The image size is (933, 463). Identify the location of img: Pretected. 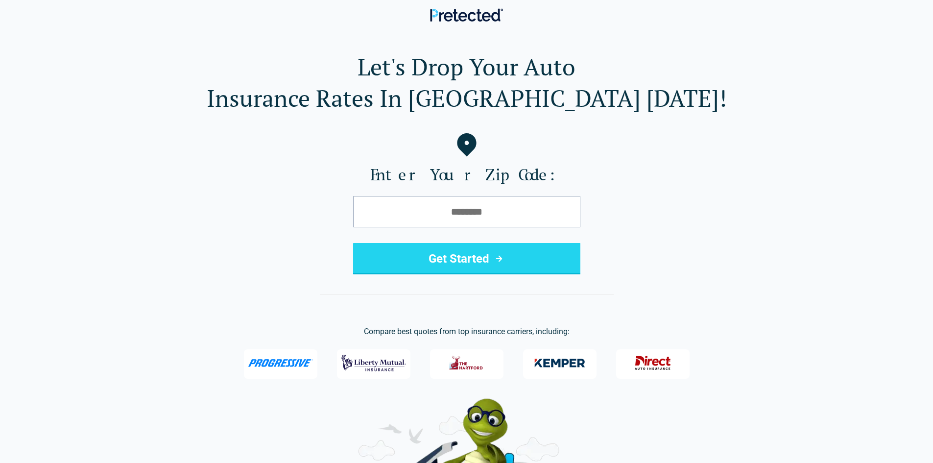
(466, 15).